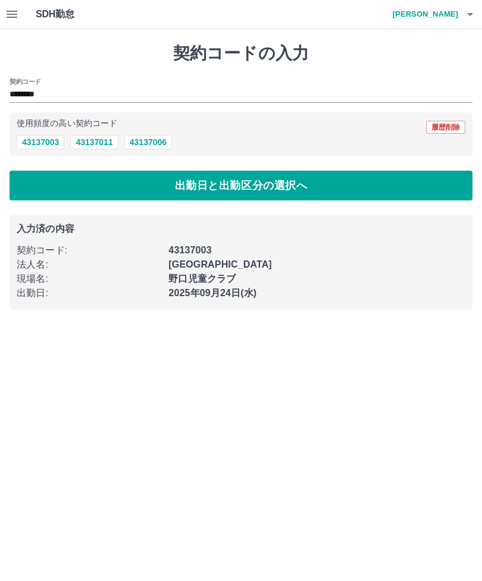 Image resolution: width=482 pixels, height=581 pixels. I want to click on button: 43137011, so click(94, 142).